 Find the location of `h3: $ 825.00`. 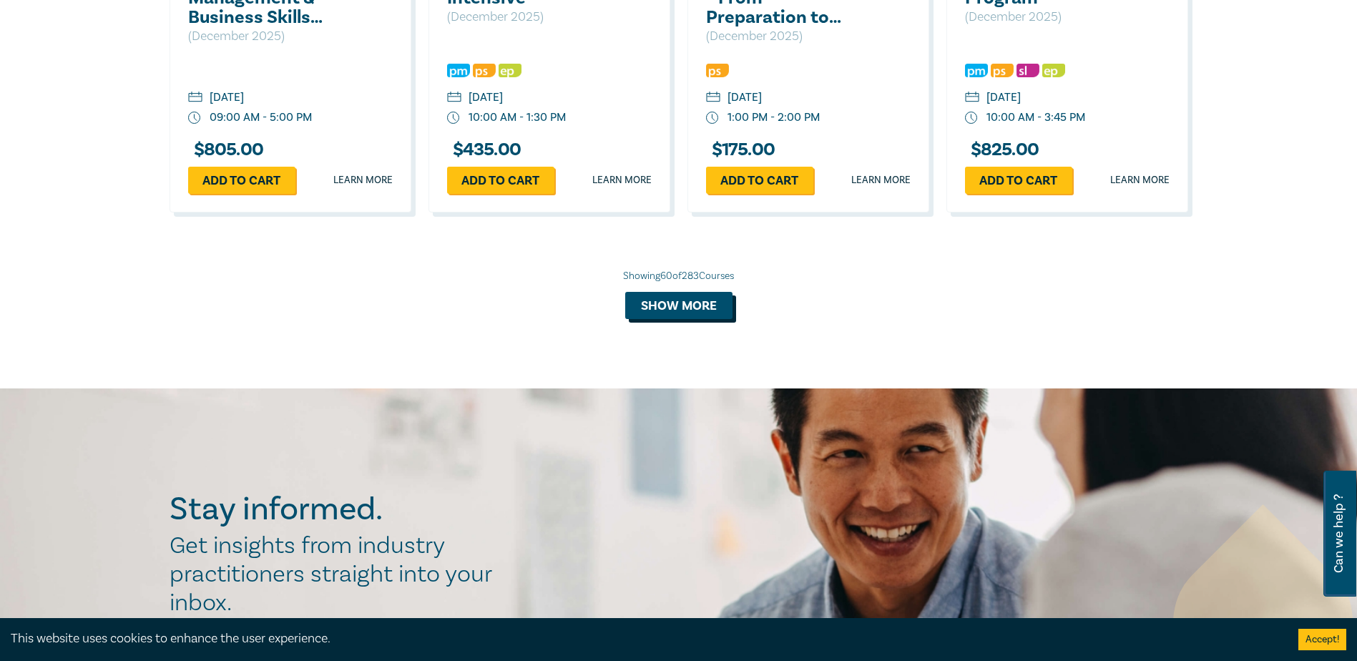

h3: $ 825.00 is located at coordinates (1002, 149).